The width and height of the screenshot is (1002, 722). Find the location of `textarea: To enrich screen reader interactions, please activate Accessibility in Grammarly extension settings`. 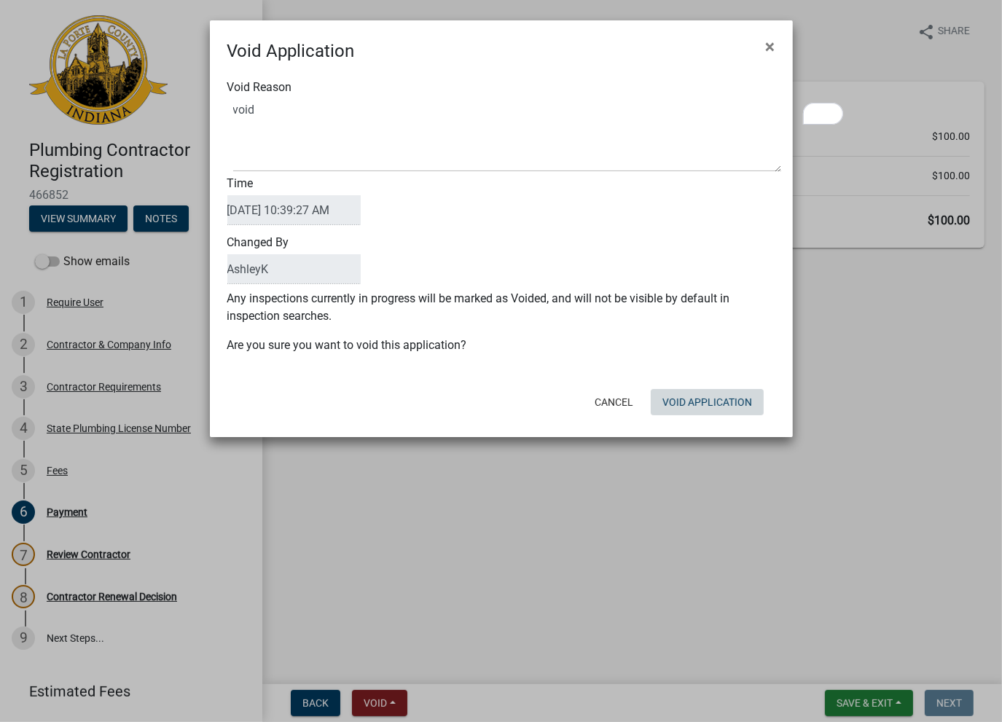

textarea: To enrich screen reader interactions, please activate Accessibility in Grammarly extension settings is located at coordinates (507, 136).